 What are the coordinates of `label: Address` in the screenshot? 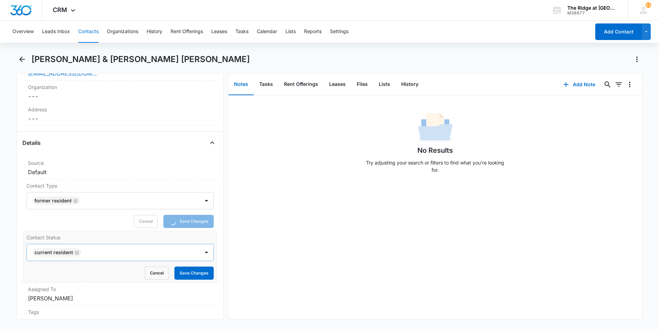 It's located at (120, 109).